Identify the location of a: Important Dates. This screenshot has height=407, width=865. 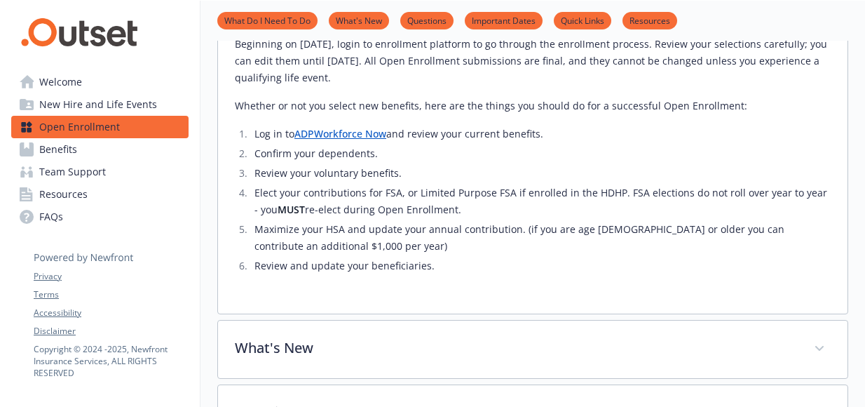
(503, 20).